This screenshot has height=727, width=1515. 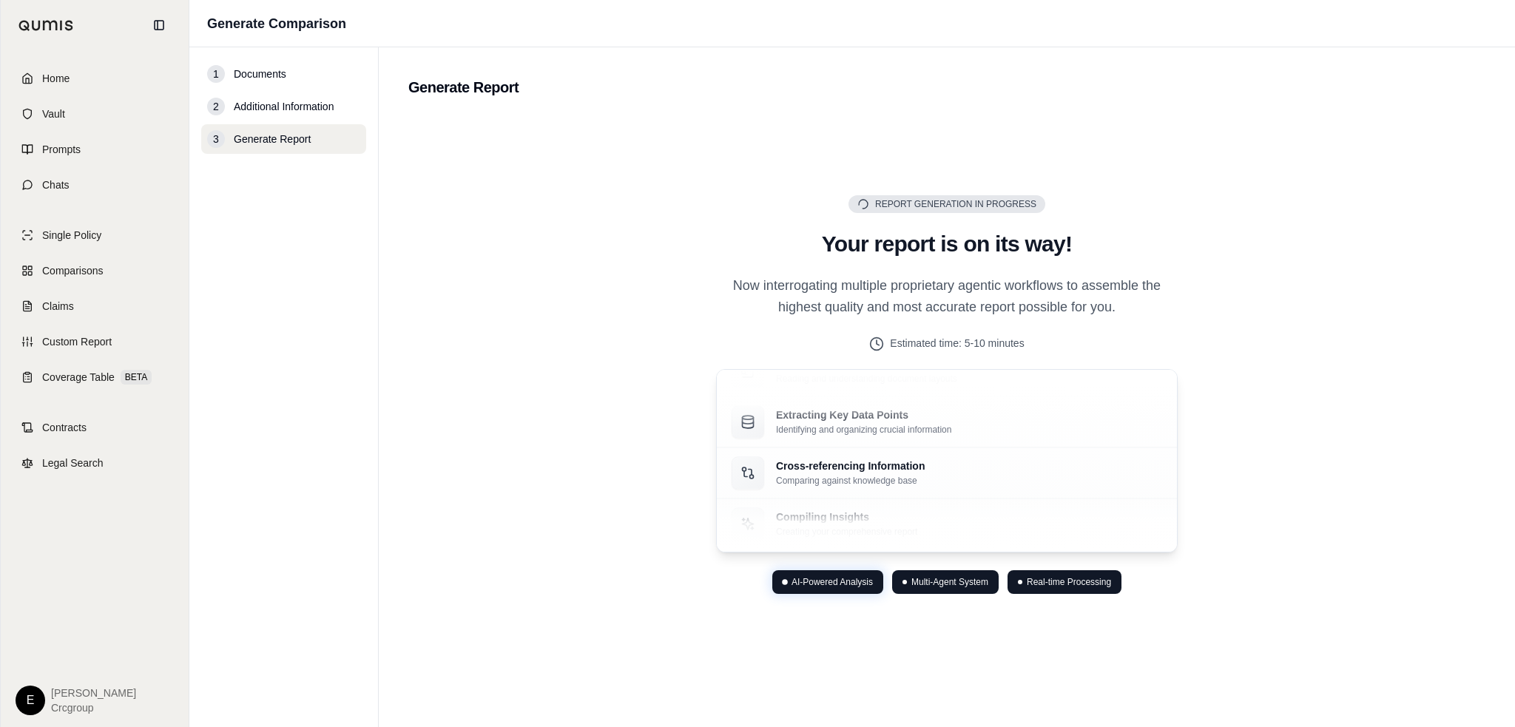 What do you see at coordinates (136, 377) in the screenshot?
I see `span: BETA` at bounding box center [136, 377].